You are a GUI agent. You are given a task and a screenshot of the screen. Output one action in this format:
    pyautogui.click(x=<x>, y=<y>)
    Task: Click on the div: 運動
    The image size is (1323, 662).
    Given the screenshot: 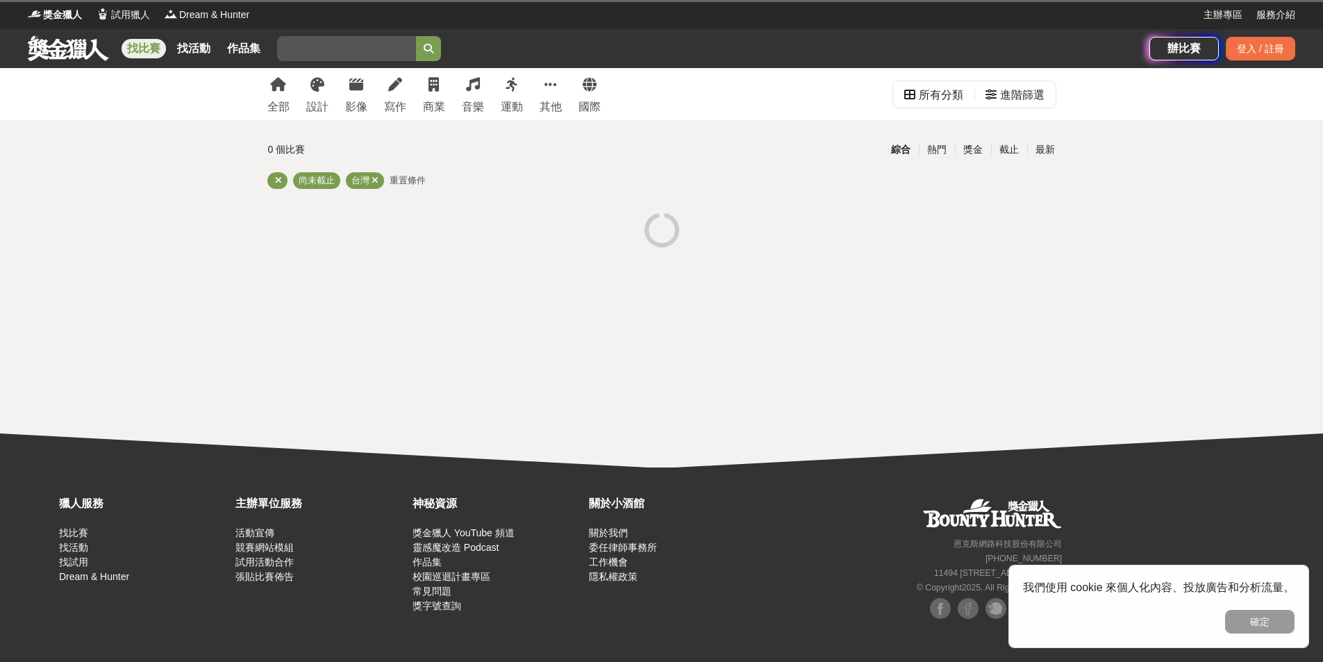 What is the action you would take?
    pyautogui.click(x=512, y=107)
    